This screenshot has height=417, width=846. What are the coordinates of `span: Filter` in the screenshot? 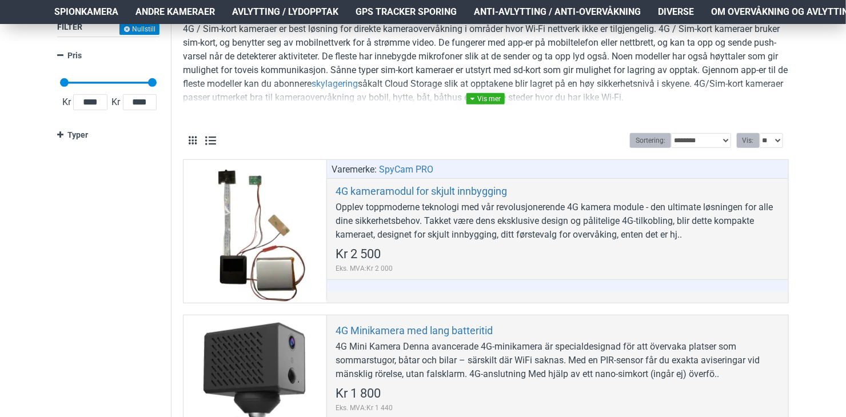 It's located at (70, 27).